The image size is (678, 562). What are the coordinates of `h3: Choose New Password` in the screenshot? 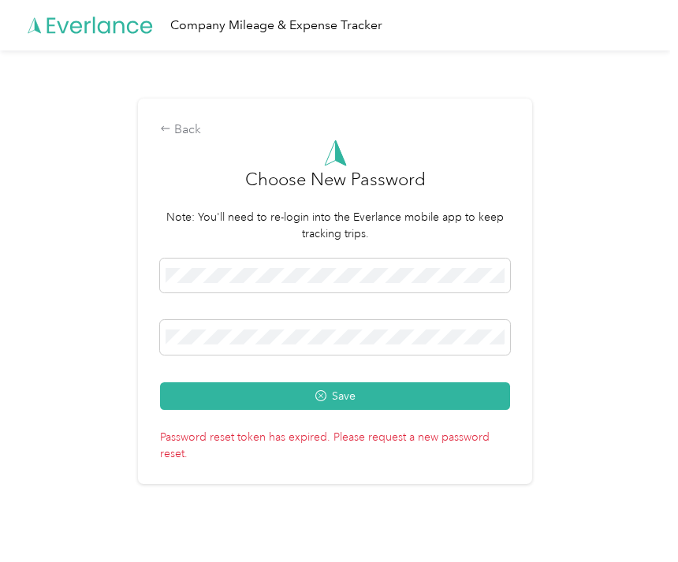 It's located at (335, 188).